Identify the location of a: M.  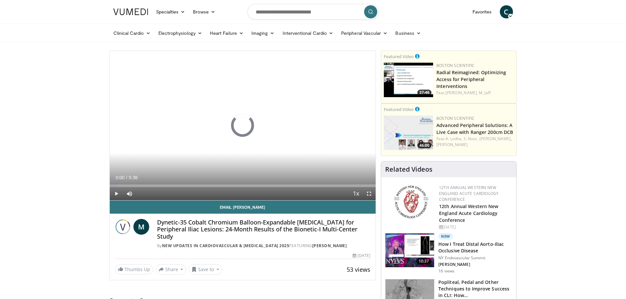
(141, 227).